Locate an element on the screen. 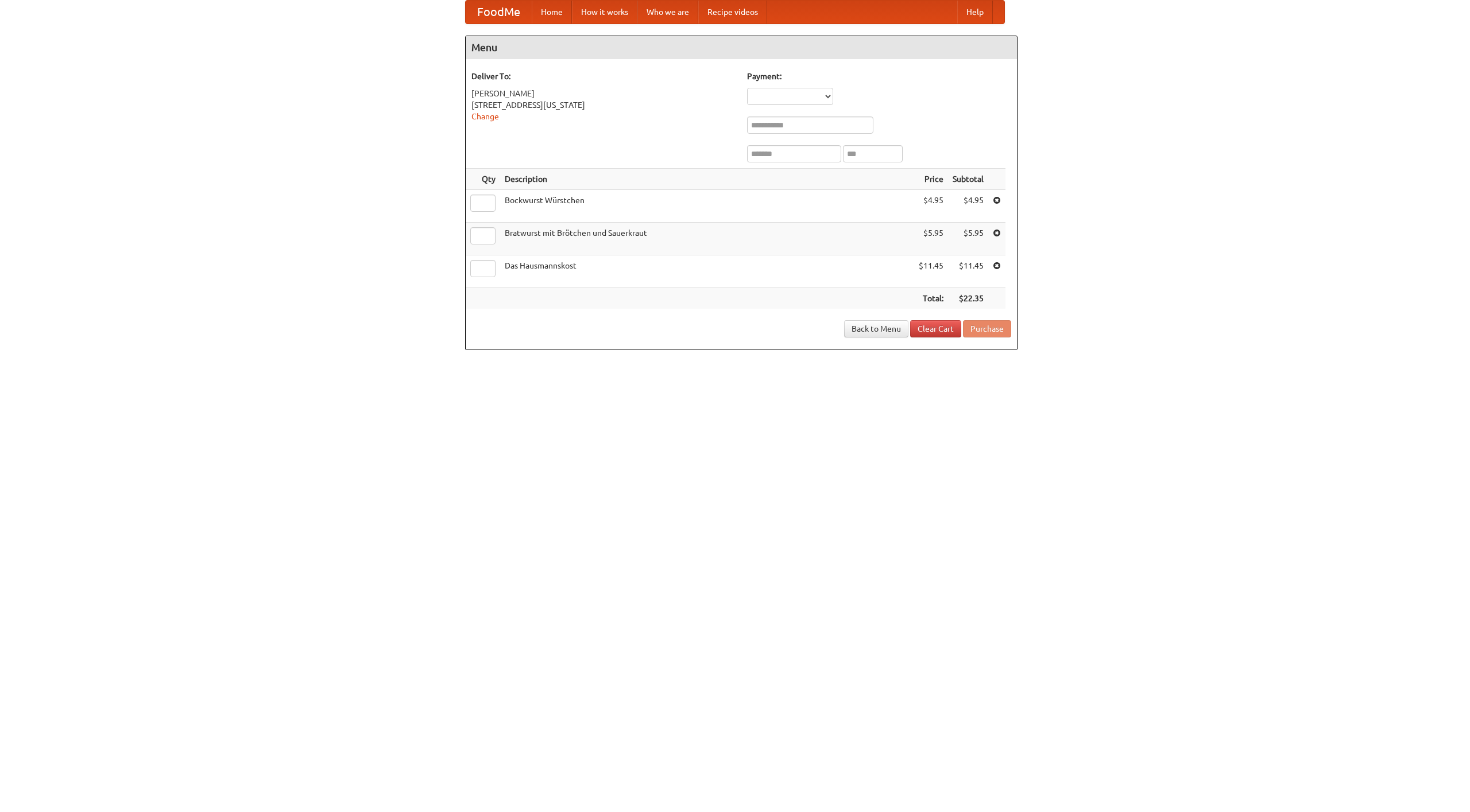 This screenshot has height=812, width=1470. h4: Menu is located at coordinates (741, 48).